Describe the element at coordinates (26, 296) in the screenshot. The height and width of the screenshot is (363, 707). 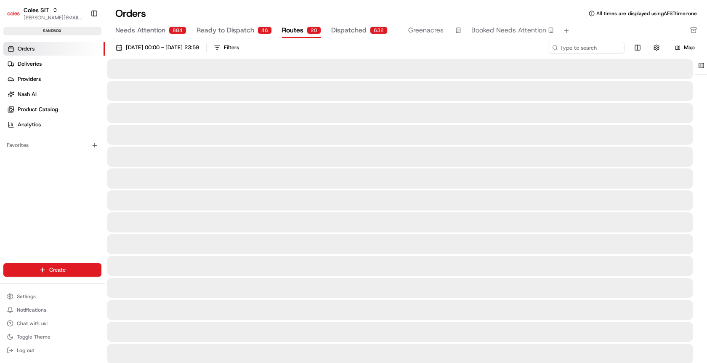
I see `span: Settings` at that location.